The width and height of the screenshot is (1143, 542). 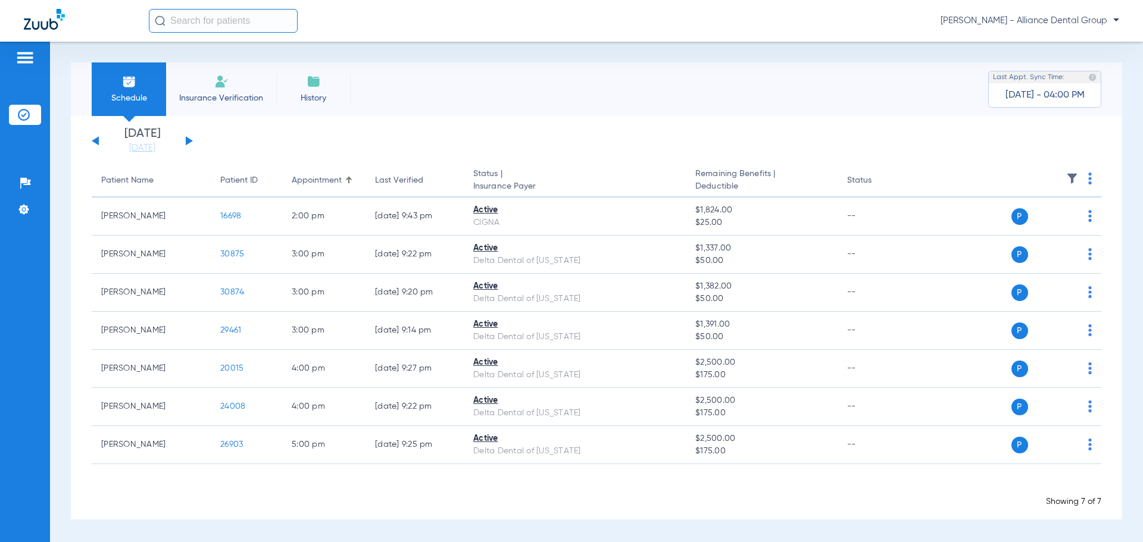 What do you see at coordinates (232, 445) in the screenshot?
I see `span: 26903` at bounding box center [232, 445].